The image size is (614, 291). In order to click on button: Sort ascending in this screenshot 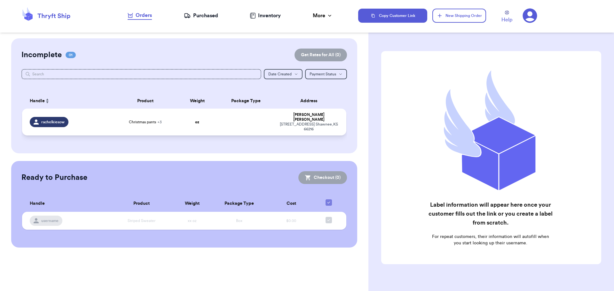, I will do `click(47, 101)`.